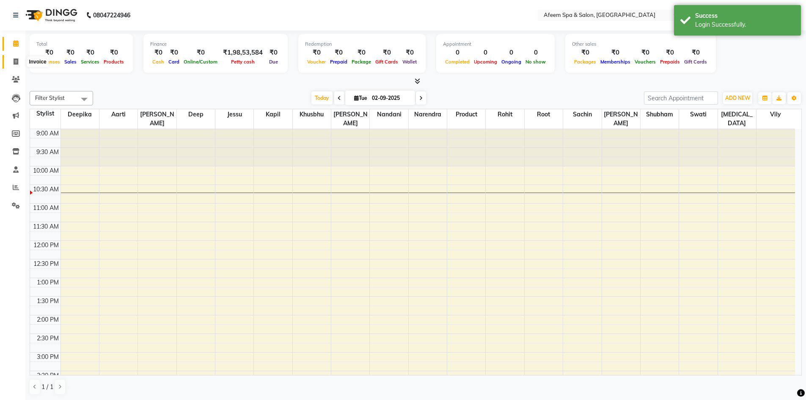  What do you see at coordinates (46, 170) in the screenshot?
I see `div: 10:00 AM` at bounding box center [46, 170].